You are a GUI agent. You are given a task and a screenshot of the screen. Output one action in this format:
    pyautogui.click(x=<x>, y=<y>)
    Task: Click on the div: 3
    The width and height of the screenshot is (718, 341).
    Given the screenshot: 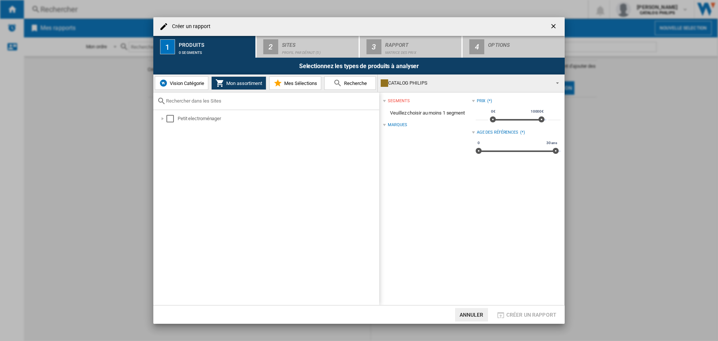 What is the action you would take?
    pyautogui.click(x=374, y=47)
    